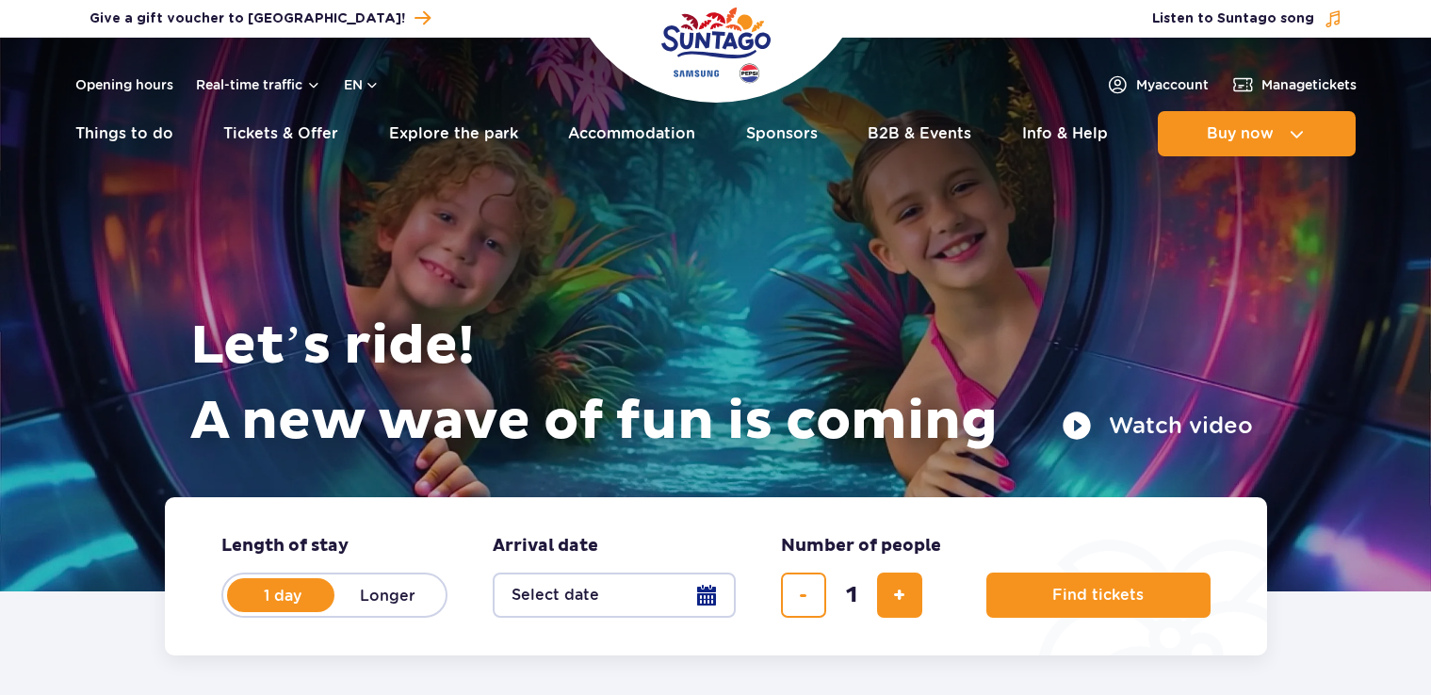 This screenshot has height=695, width=1431. Describe the element at coordinates (631, 134) in the screenshot. I see `a: Accommodation` at that location.